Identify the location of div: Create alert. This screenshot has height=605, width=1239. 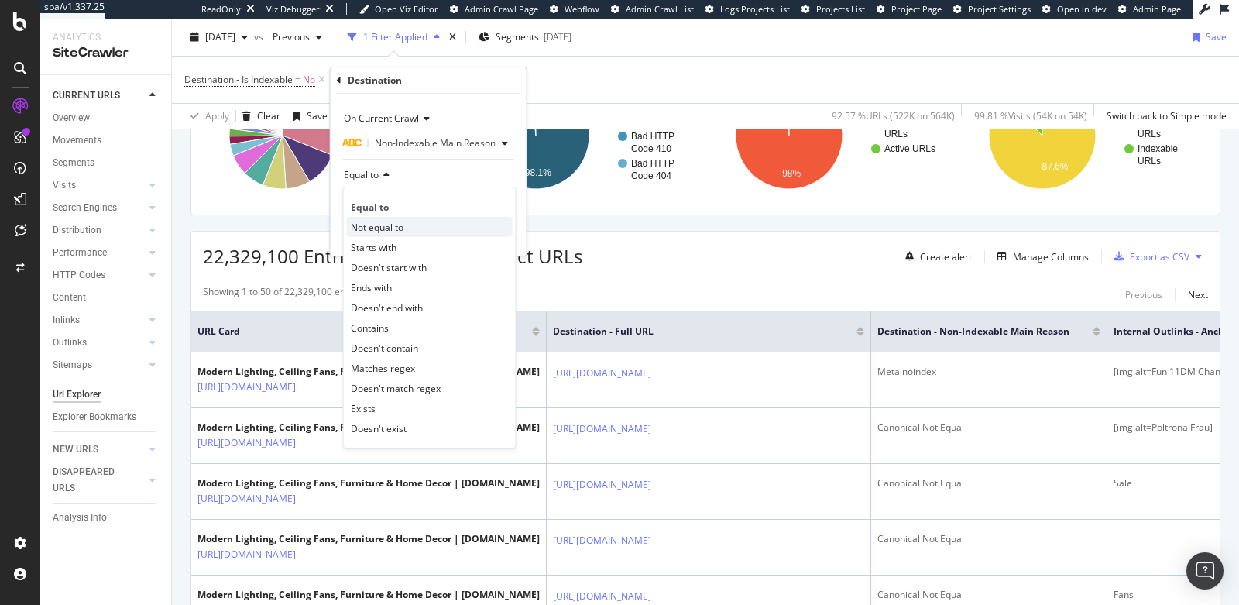
(946, 256).